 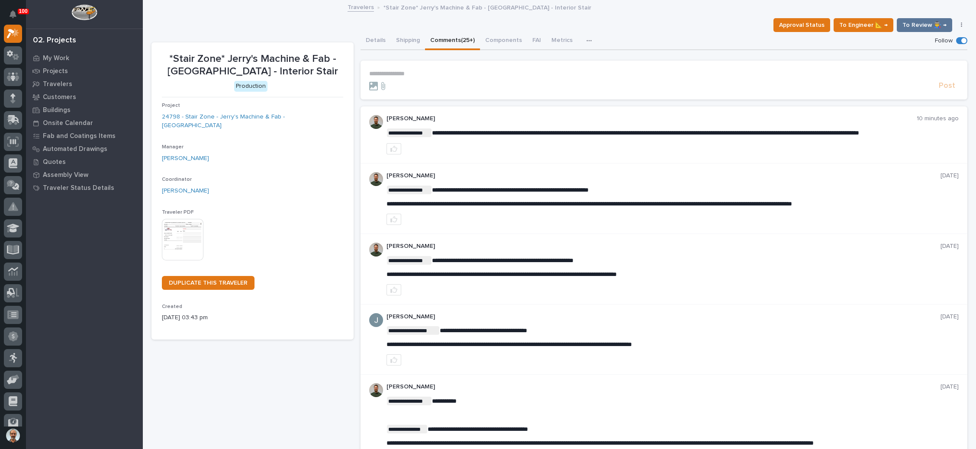 What do you see at coordinates (562, 41) in the screenshot?
I see `button: Metrics` at bounding box center [562, 41].